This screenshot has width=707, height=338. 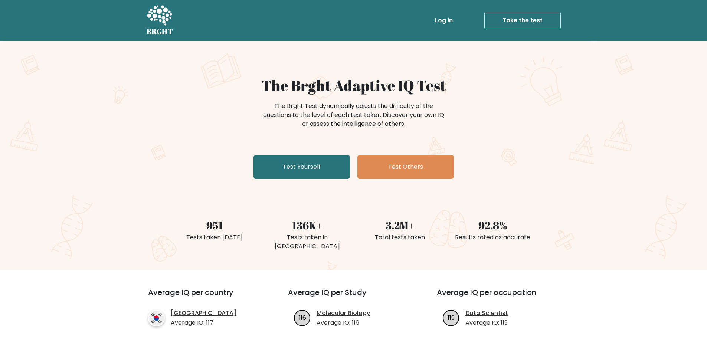 What do you see at coordinates (307, 225) in the screenshot?
I see `div: 136K+` at bounding box center [307, 225].